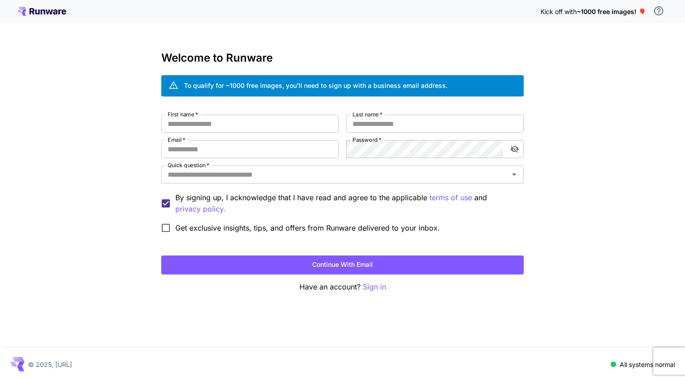 This screenshot has width=685, height=381. Describe the element at coordinates (558, 11) in the screenshot. I see `span: Kick off with` at that location.